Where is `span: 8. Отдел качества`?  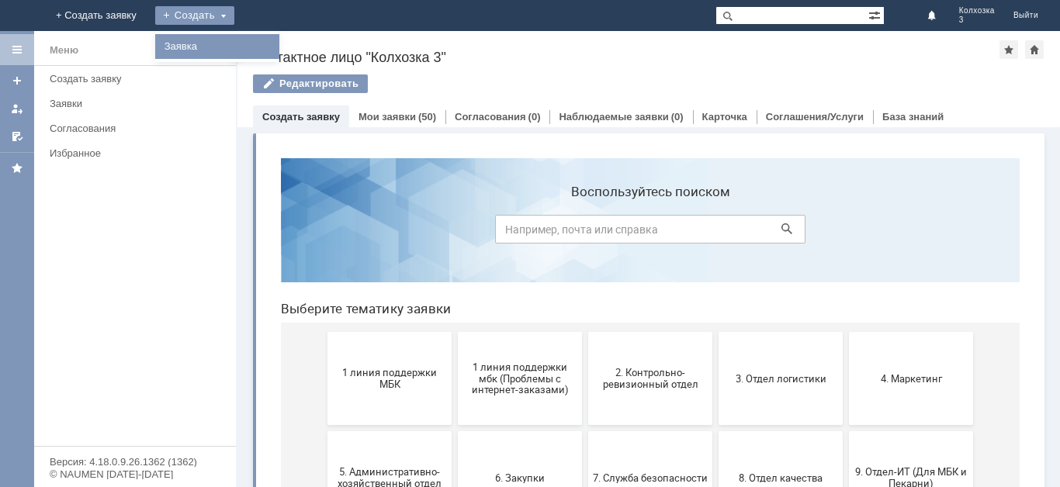
span: 8. Отдел качества is located at coordinates (512, 331).